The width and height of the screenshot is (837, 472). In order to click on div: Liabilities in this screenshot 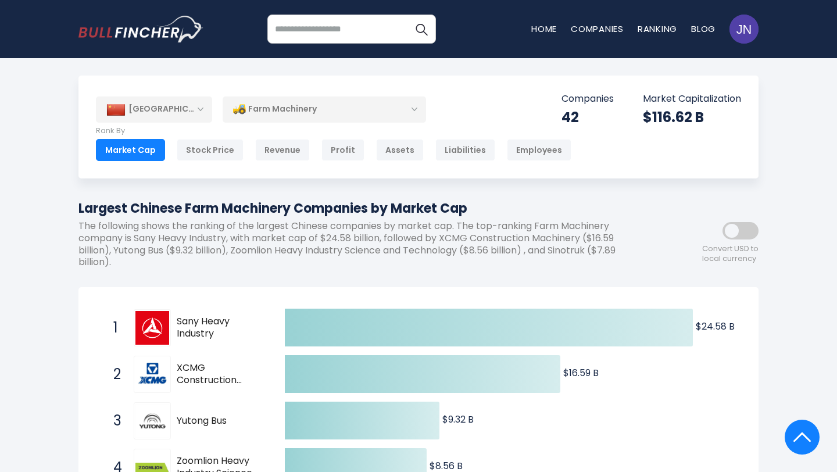, I will do `click(465, 150)`.